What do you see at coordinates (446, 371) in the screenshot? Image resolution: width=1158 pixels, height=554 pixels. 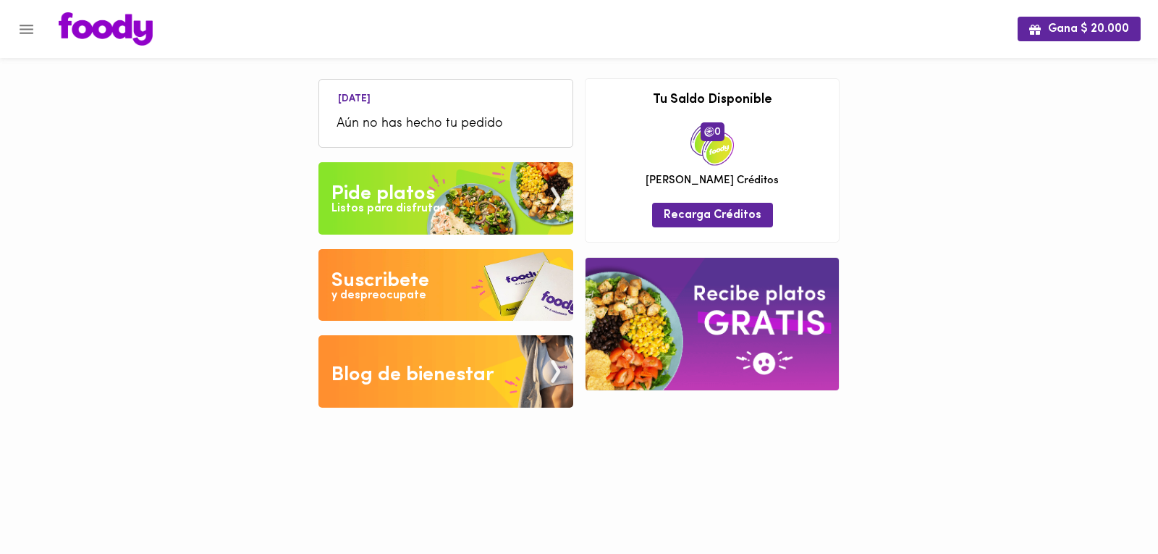 I see `img: Blog de bienestar` at bounding box center [446, 371].